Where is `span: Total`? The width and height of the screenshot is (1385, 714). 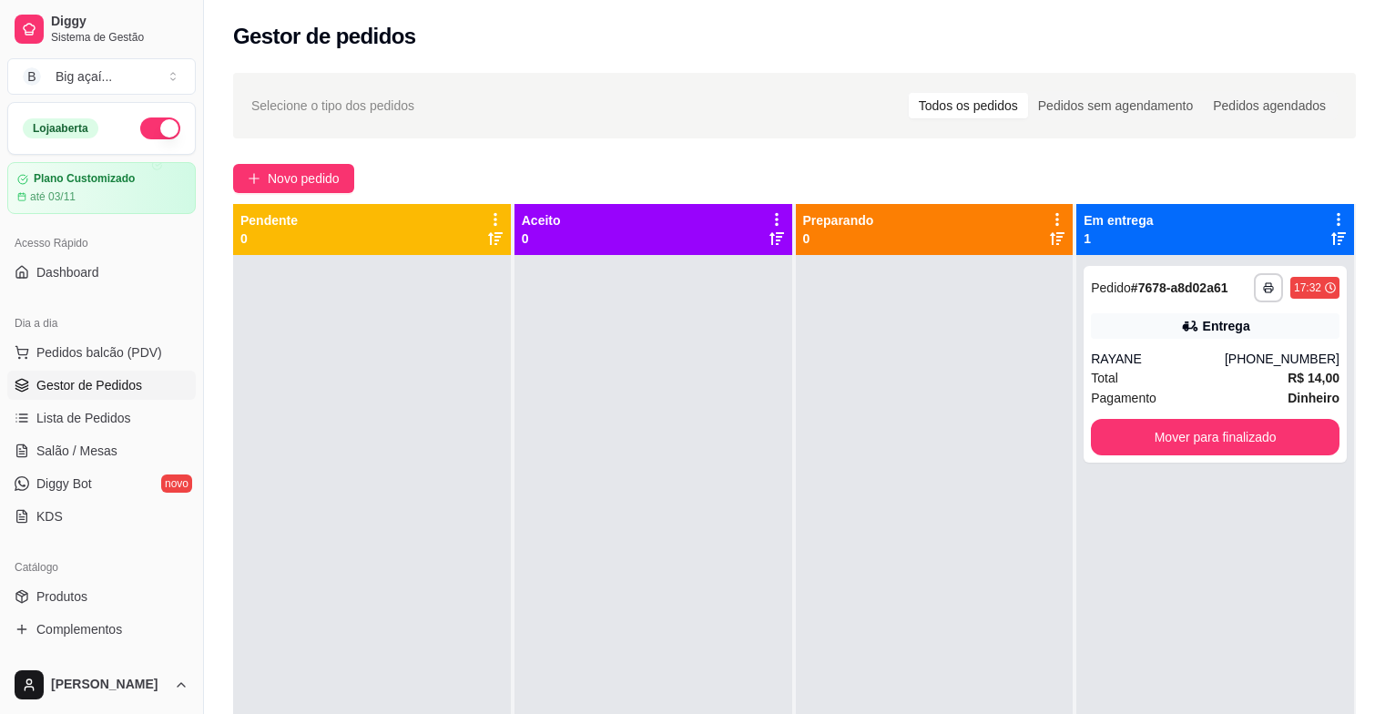 span: Total is located at coordinates (1105, 378).